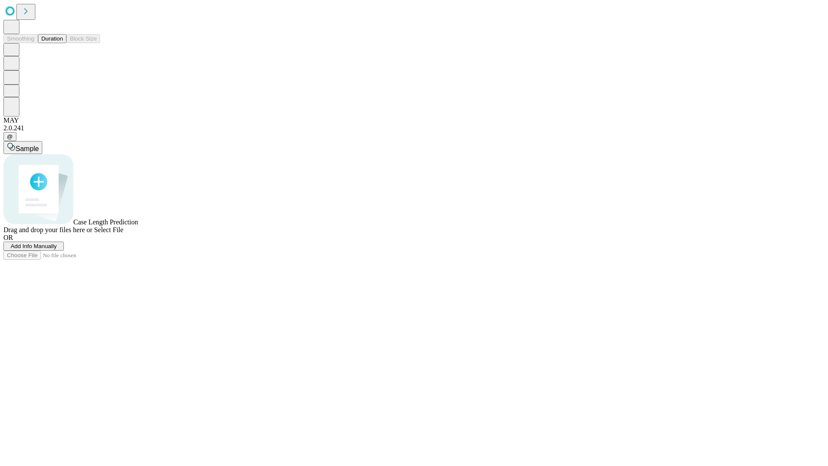  I want to click on button: Add Info Manually, so click(34, 246).